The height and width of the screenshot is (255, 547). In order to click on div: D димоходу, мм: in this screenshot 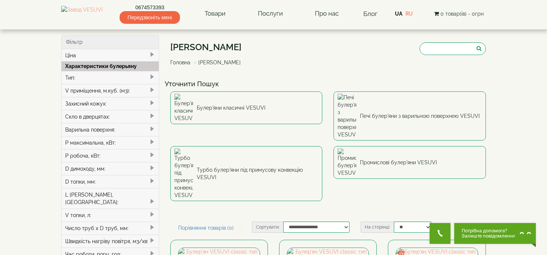, I will do `click(110, 169)`.